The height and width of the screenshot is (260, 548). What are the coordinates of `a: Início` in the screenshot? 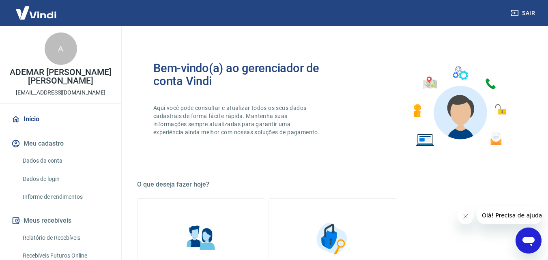 It's located at (60, 119).